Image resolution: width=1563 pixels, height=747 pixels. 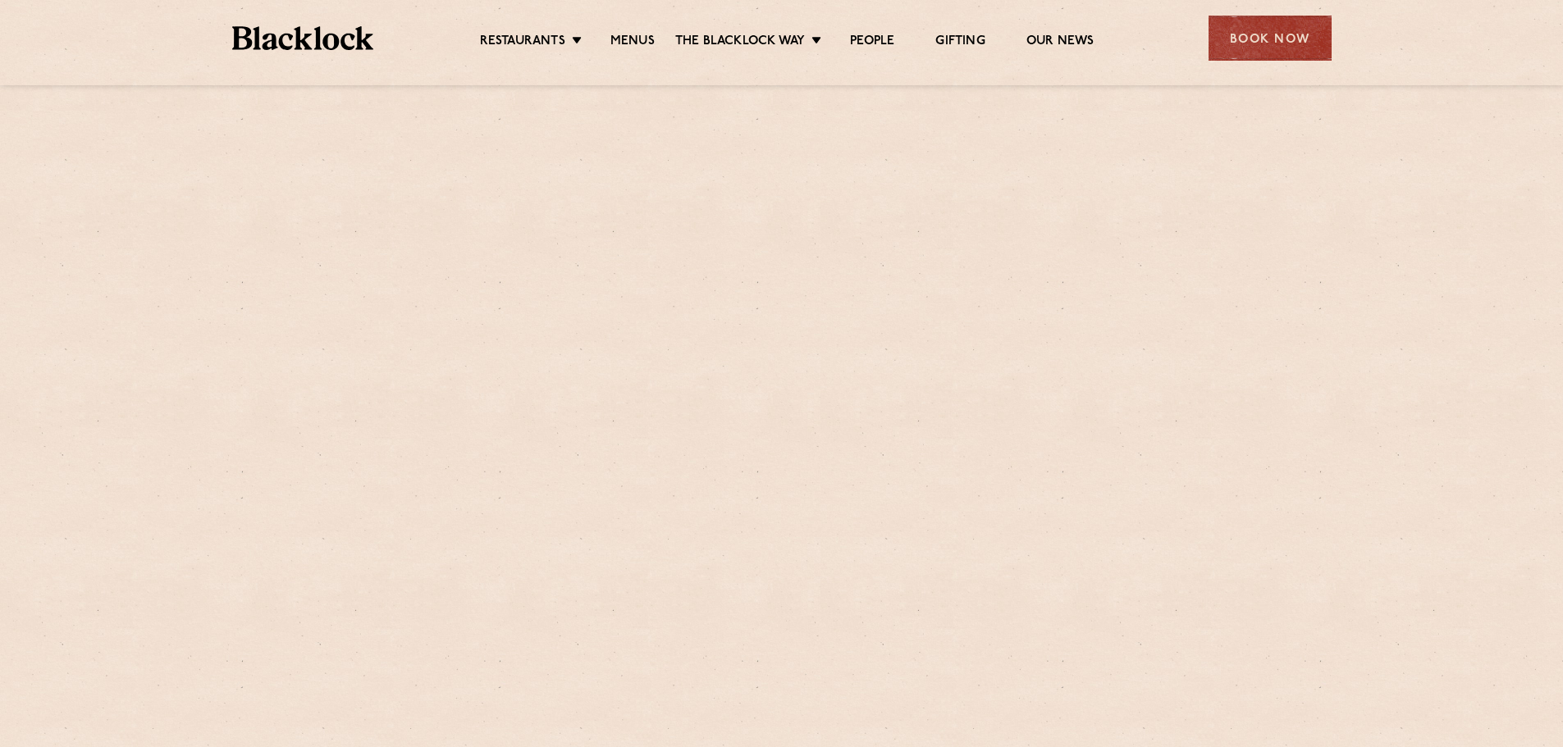 I want to click on a: Restaurants, so click(x=523, y=43).